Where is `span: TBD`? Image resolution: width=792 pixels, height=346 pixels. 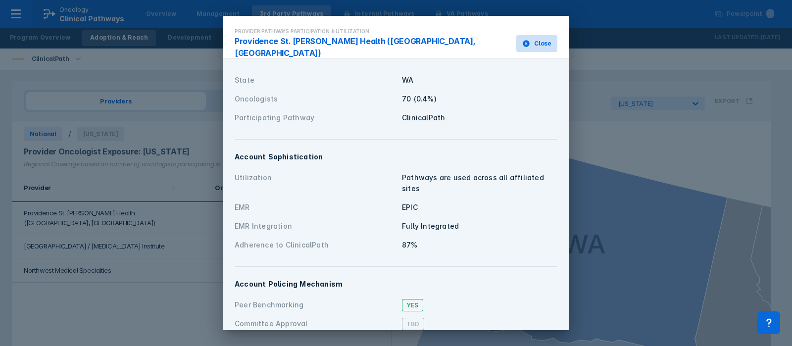
span: TBD is located at coordinates (413, 324).